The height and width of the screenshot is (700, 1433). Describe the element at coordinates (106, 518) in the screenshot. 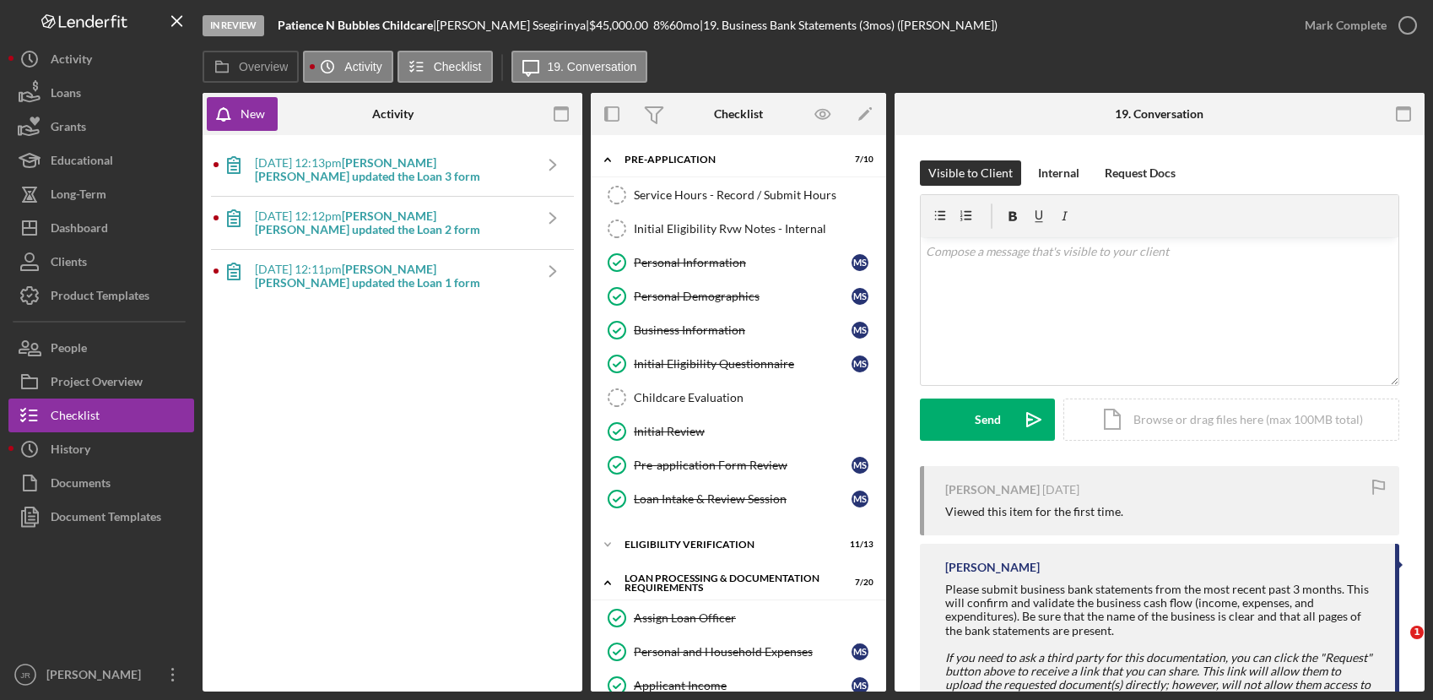

I see `div: Document Templates` at that location.